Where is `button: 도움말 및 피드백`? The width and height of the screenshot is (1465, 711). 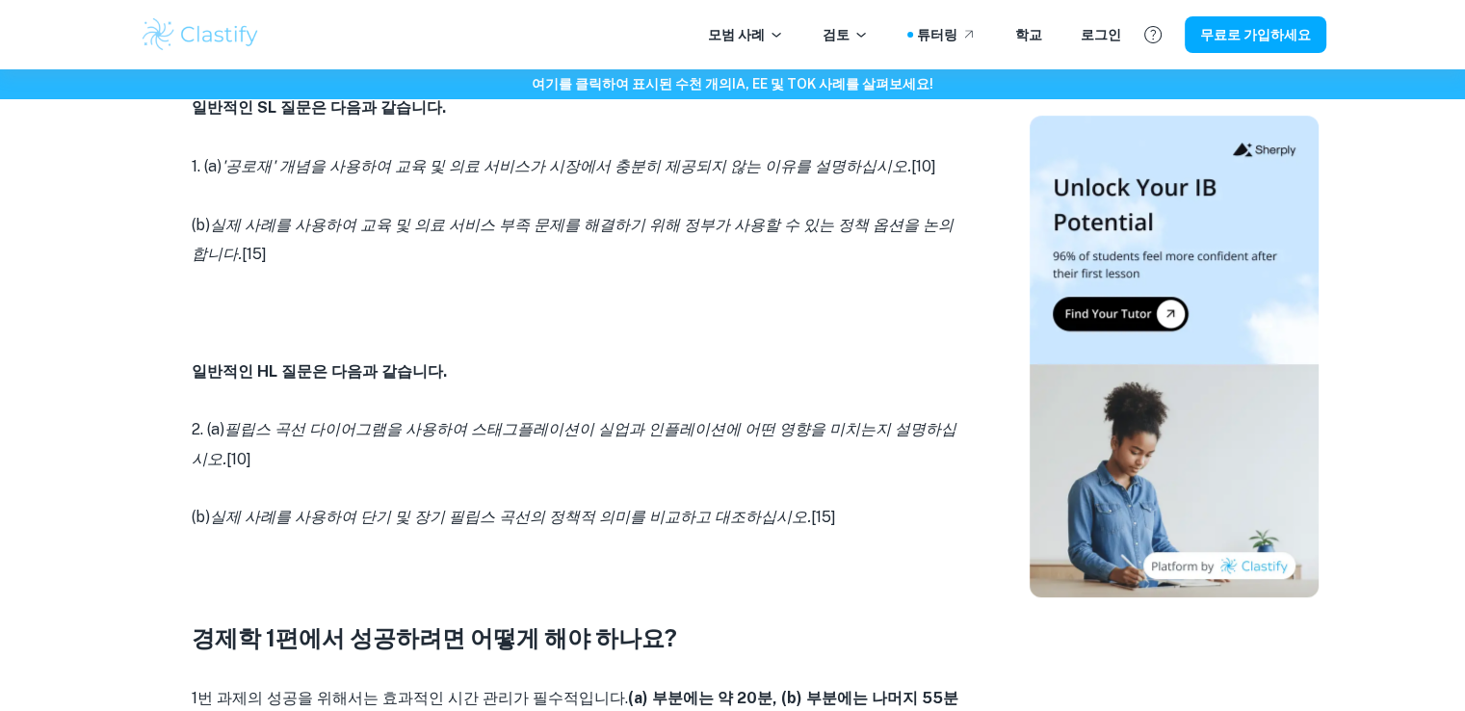 button: 도움말 및 피드백 is located at coordinates (1153, 35).